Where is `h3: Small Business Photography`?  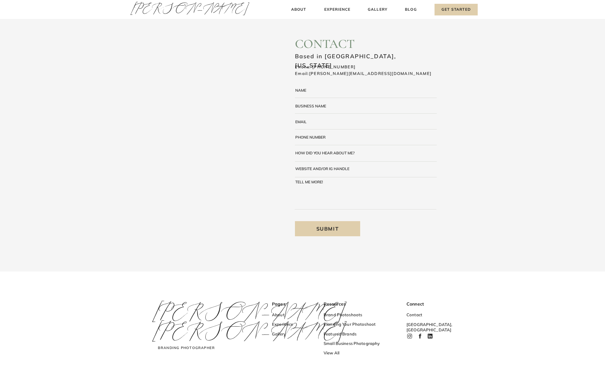
h3: Small Business Photography is located at coordinates (354, 344).